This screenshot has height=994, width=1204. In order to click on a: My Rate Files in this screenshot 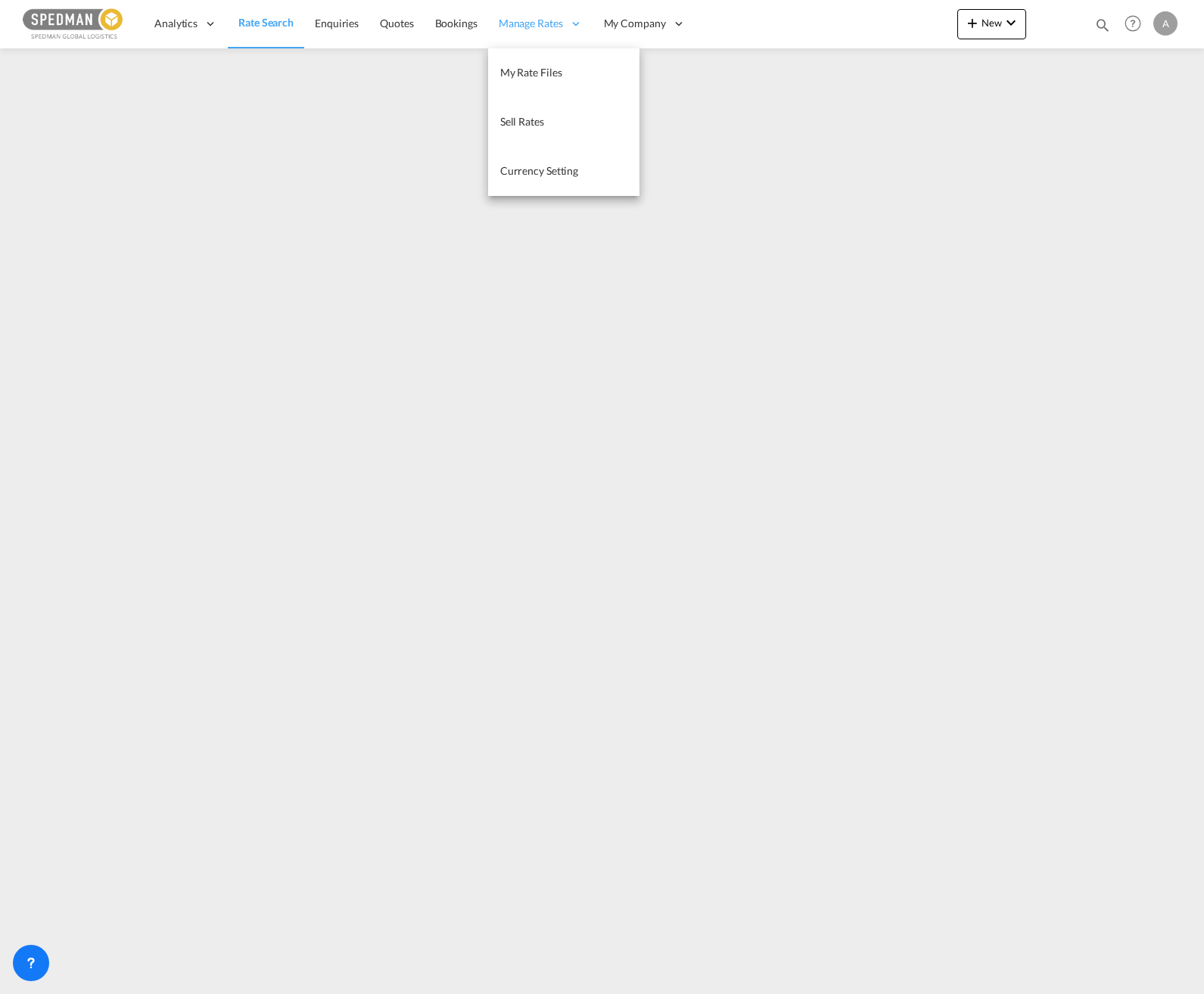, I will do `click(563, 73)`.